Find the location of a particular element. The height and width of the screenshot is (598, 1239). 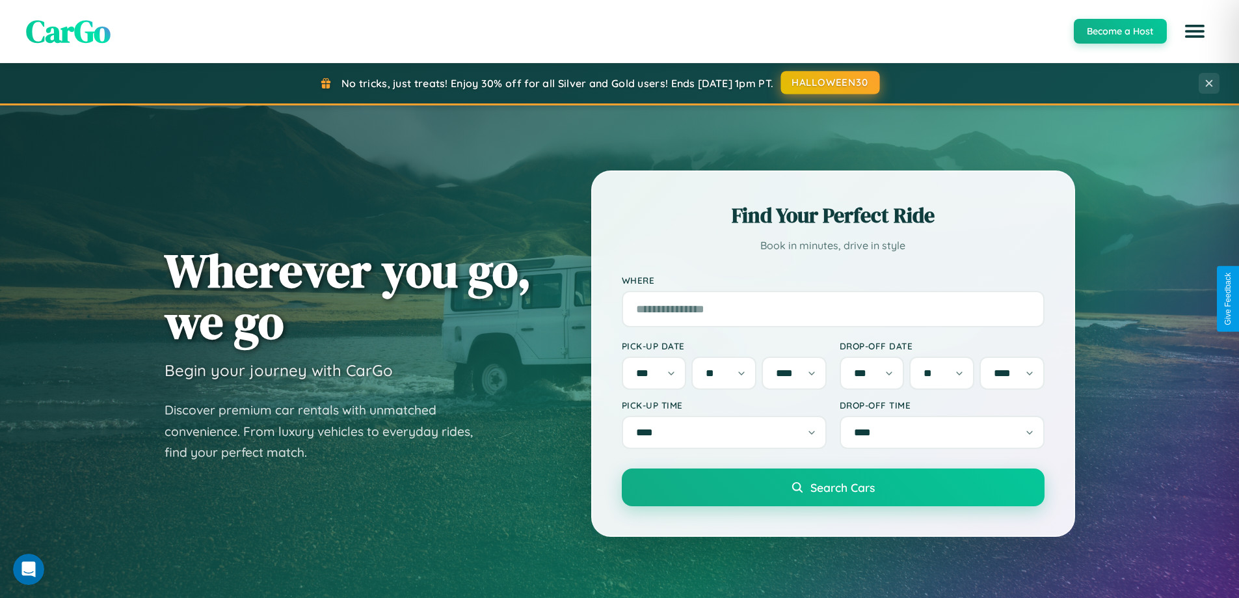

button: Become a Host is located at coordinates (1120, 31).